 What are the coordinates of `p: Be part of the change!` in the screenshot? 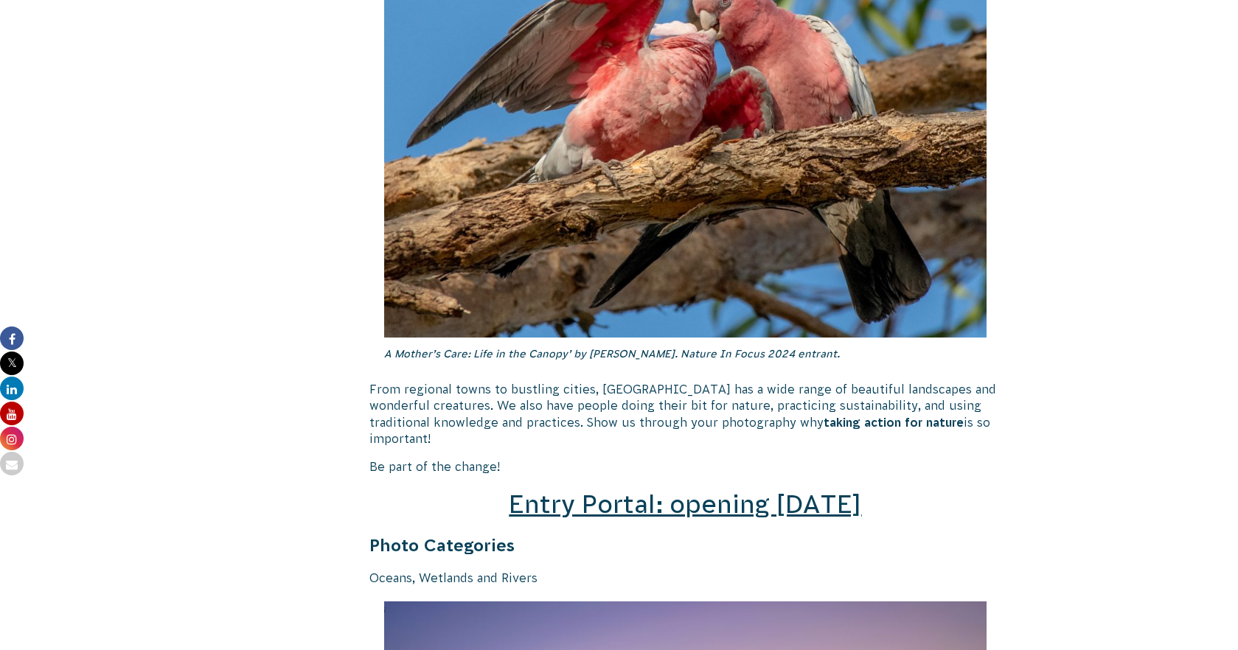 It's located at (685, 467).